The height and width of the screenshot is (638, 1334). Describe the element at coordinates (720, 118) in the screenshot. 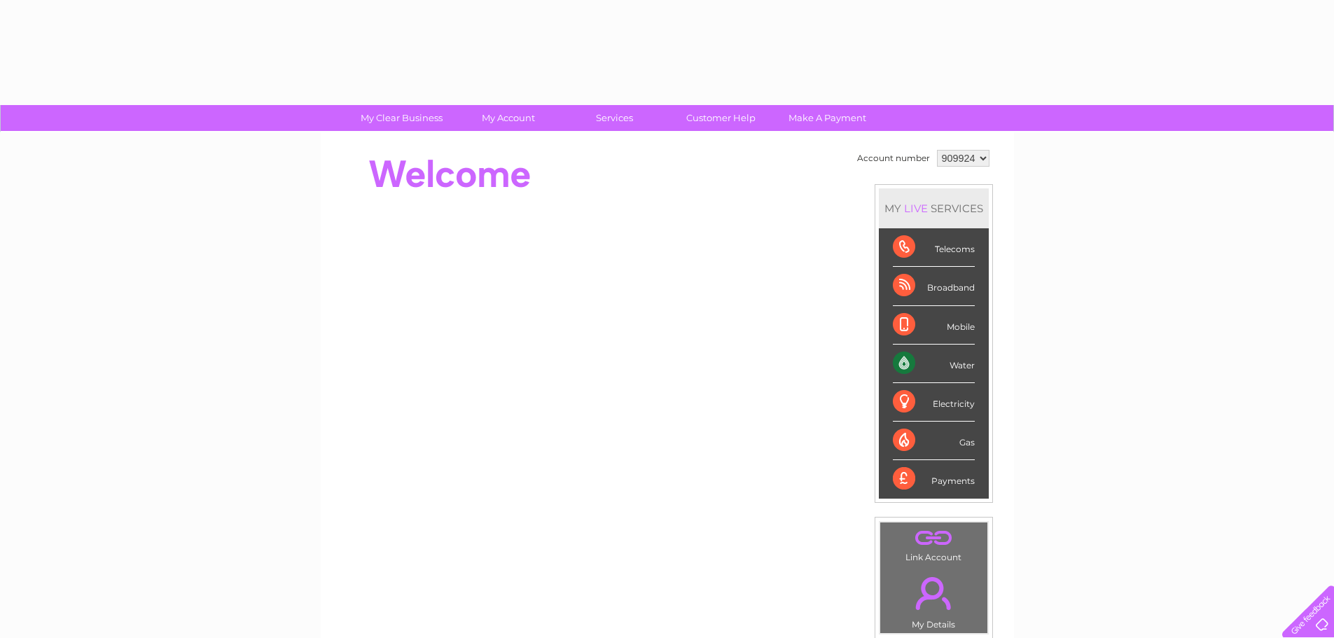

I see `a: Customer Help` at that location.